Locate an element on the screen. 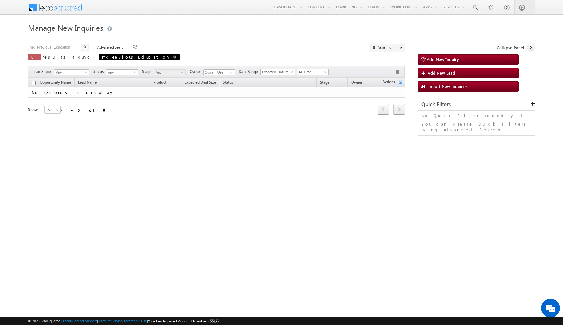 This screenshot has width=563, height=325. a: About is located at coordinates (67, 321).